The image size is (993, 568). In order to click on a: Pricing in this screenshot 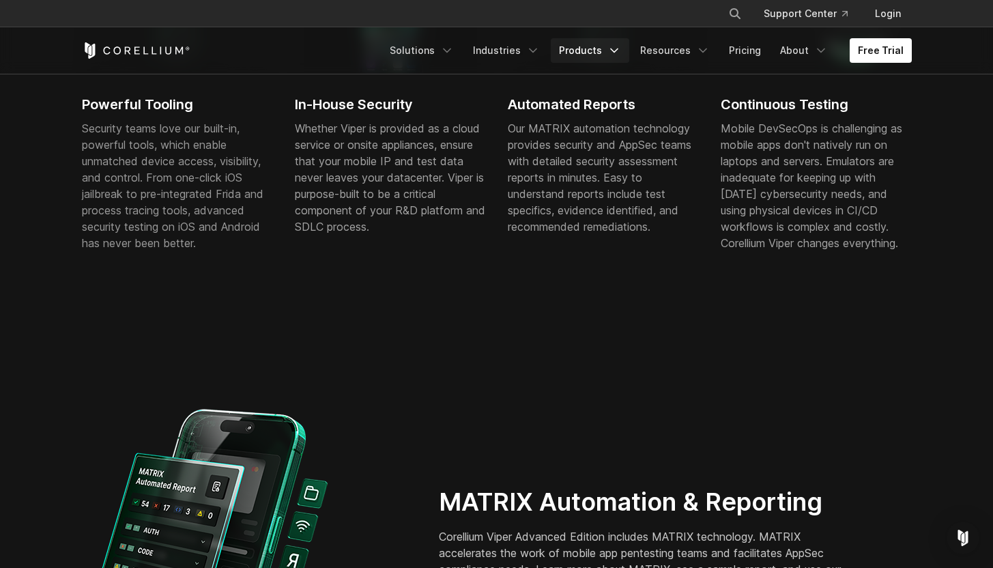, I will do `click(744, 50)`.